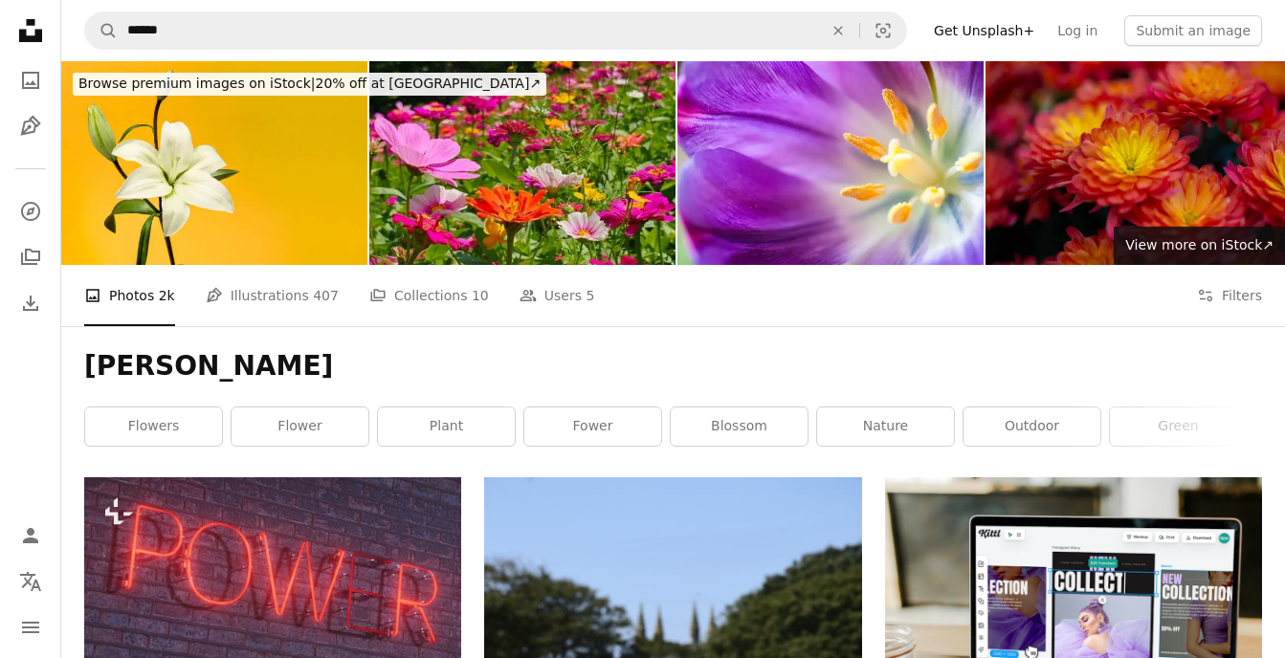  Describe the element at coordinates (101, 31) in the screenshot. I see `button: Search Unsplash` at that location.